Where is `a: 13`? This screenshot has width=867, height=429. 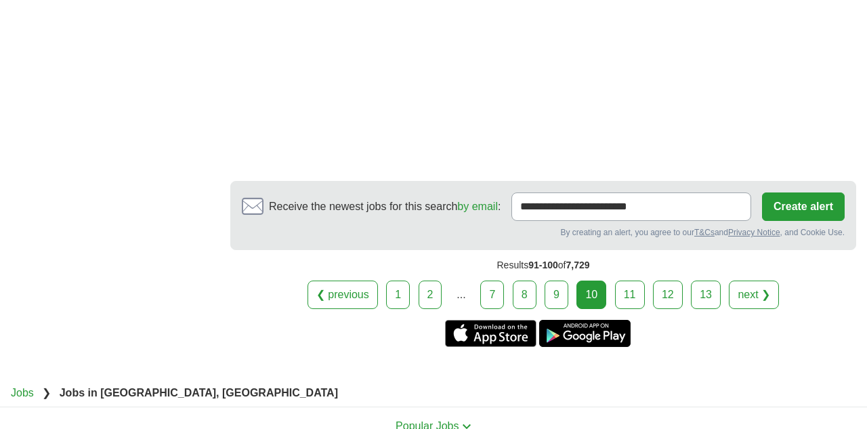 a: 13 is located at coordinates (706, 295).